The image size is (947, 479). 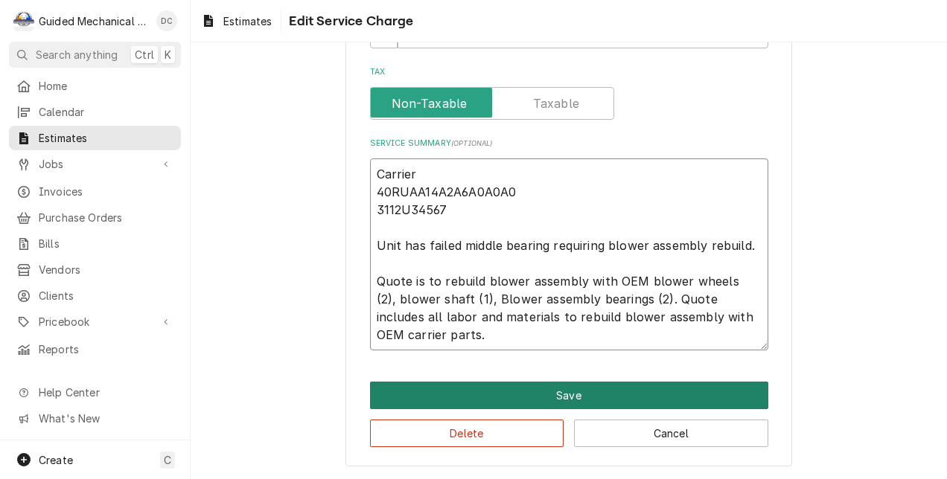 What do you see at coordinates (95, 164) in the screenshot?
I see `a: Go to Jobs` at bounding box center [95, 164].